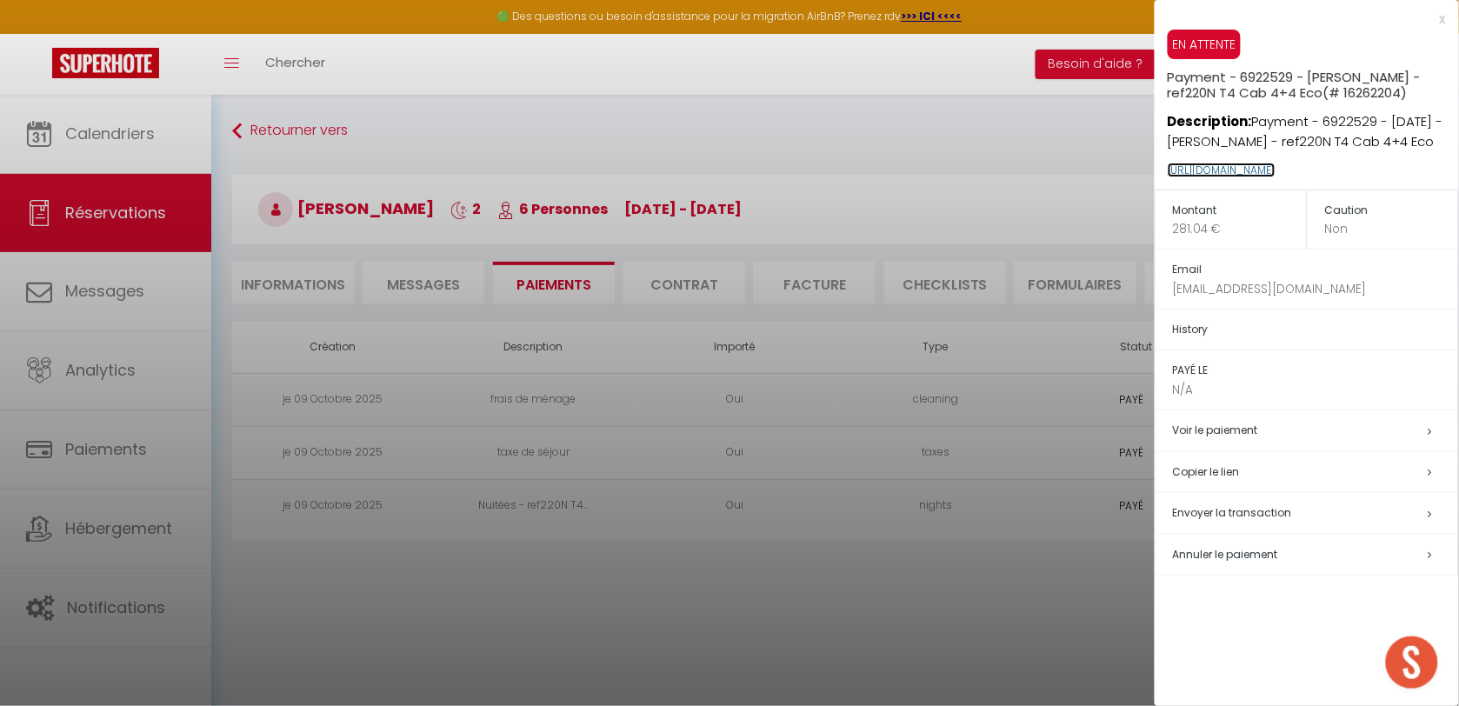 The image size is (1459, 706). What do you see at coordinates (1232, 512) in the screenshot?
I see `span: Envoyer la transaction` at bounding box center [1232, 512].